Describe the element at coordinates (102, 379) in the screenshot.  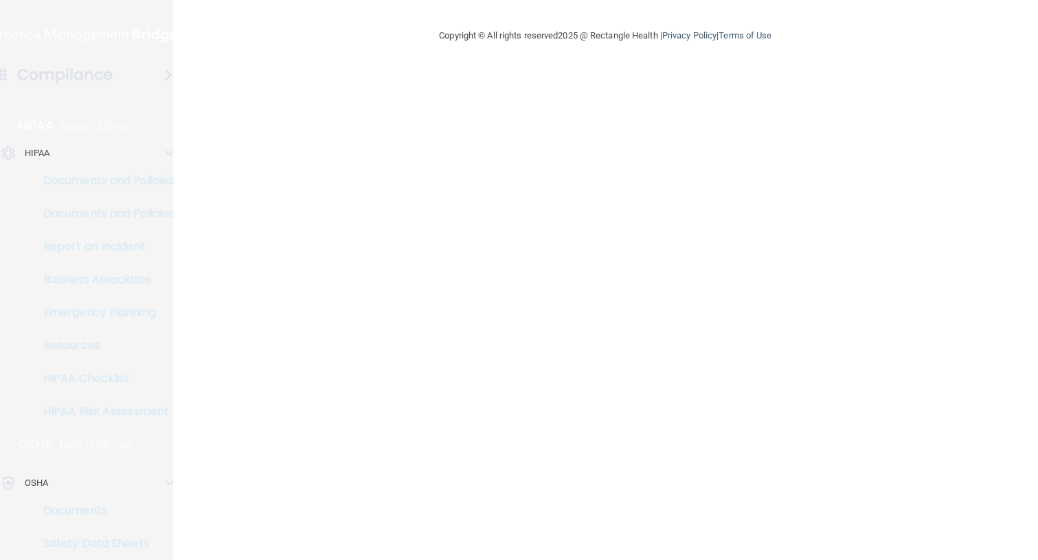
I see `p: HIPAA Checklist` at that location.